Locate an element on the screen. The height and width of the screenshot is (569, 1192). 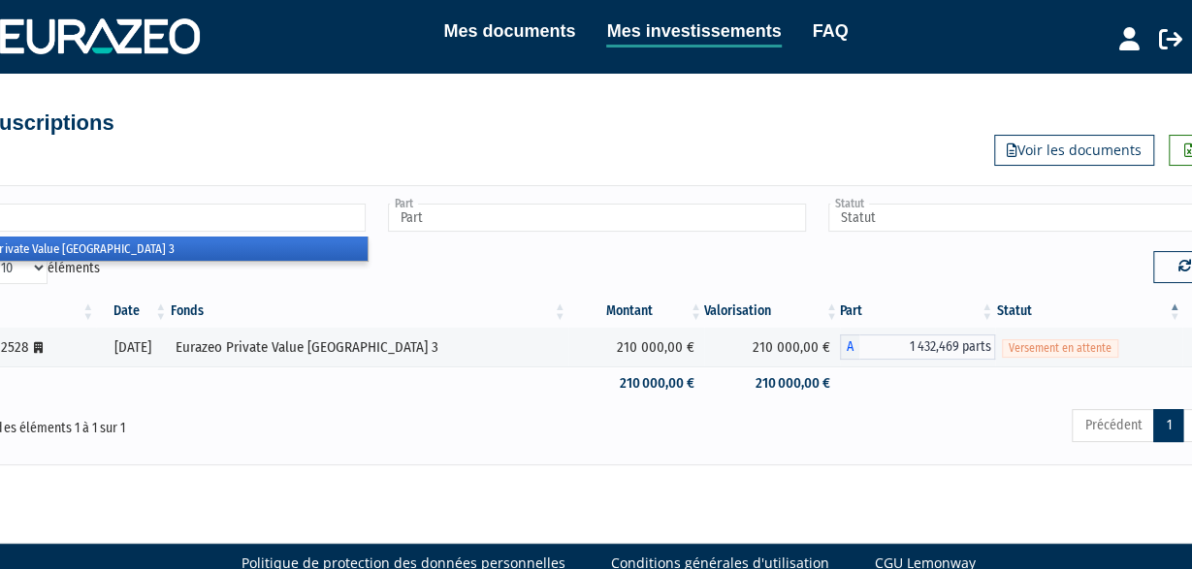
div: A - Eurazeo Private Value Europe 3 is located at coordinates (918, 347).